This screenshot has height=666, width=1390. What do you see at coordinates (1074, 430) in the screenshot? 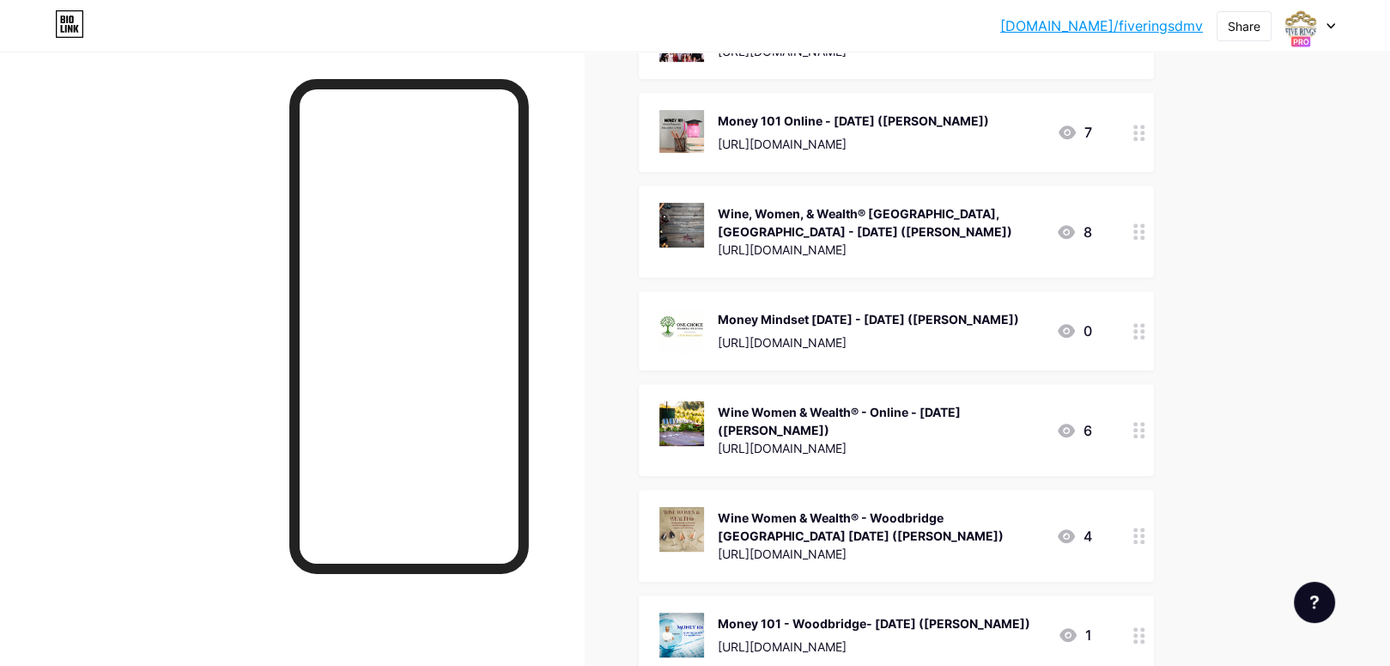
I see `div: 6` at bounding box center [1074, 430].